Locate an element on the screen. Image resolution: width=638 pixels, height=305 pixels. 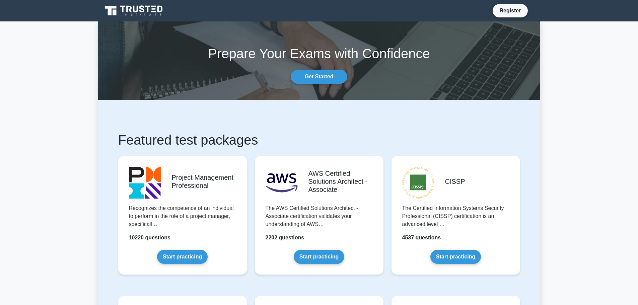
a: Register is located at coordinates (510, 10).